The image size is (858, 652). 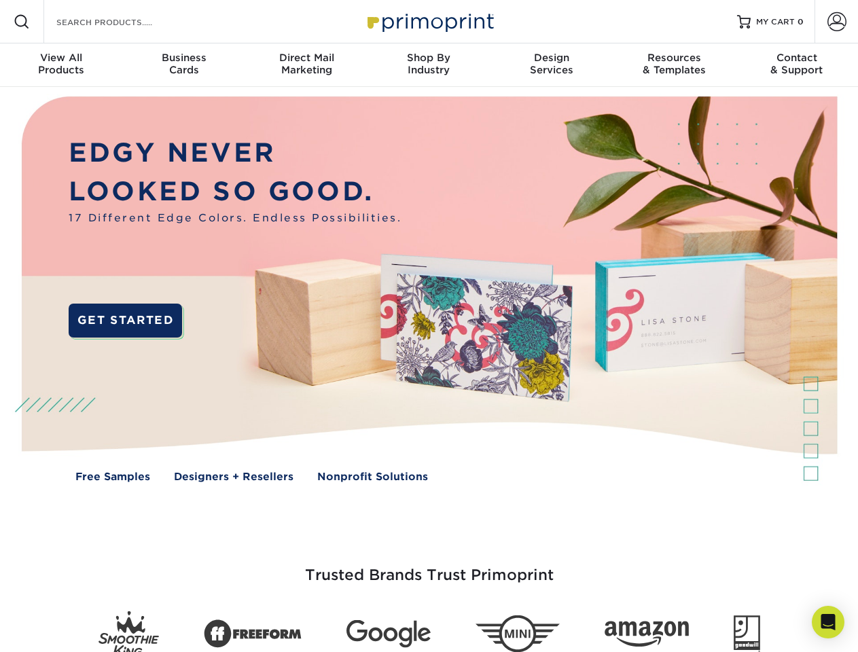 What do you see at coordinates (183, 65) in the screenshot?
I see `a: BusinessCards` at bounding box center [183, 65].